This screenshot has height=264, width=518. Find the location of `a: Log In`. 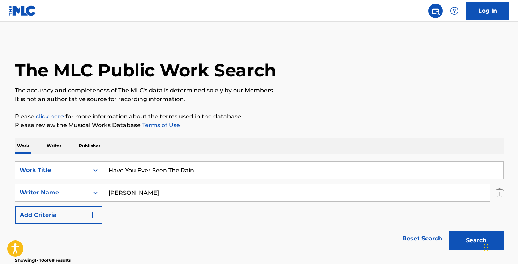

a: Log In is located at coordinates (488, 11).